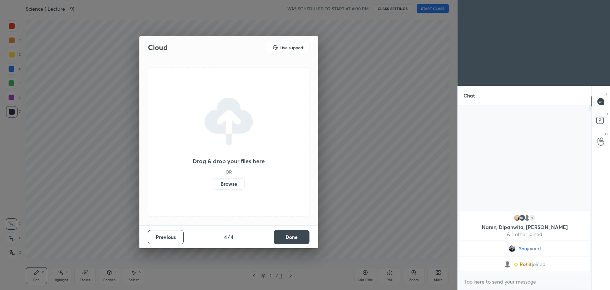 Image resolution: width=610 pixels, height=290 pixels. I want to click on p: & 1 other joined, so click(525, 235).